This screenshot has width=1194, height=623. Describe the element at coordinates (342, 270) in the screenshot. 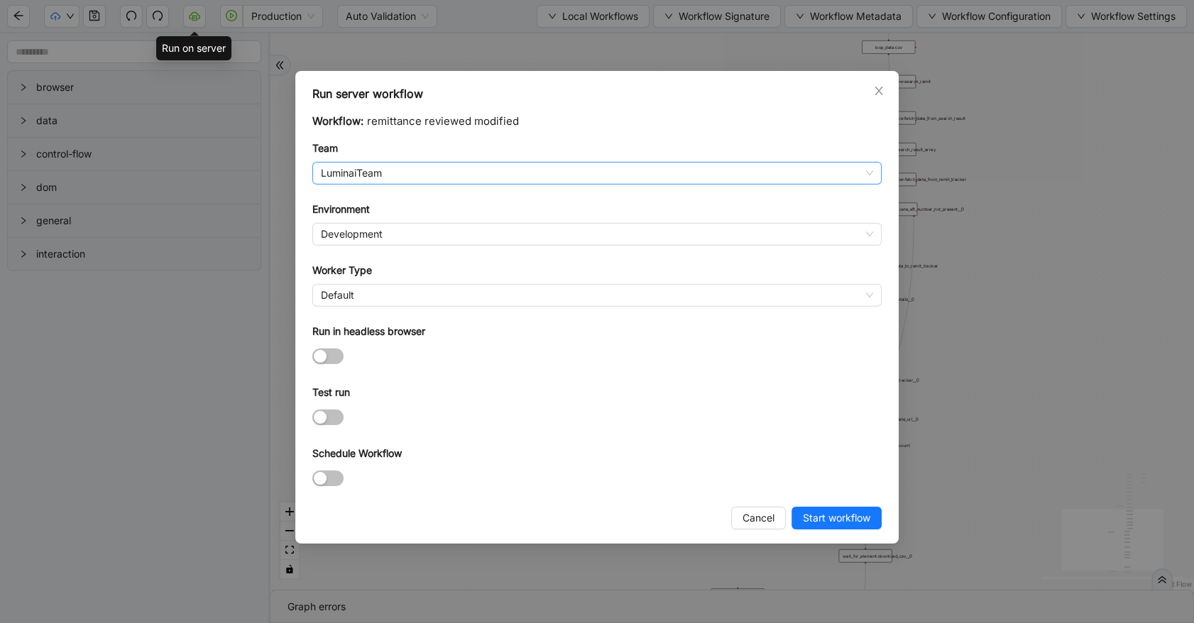

I see `label: Worker Type` at that location.